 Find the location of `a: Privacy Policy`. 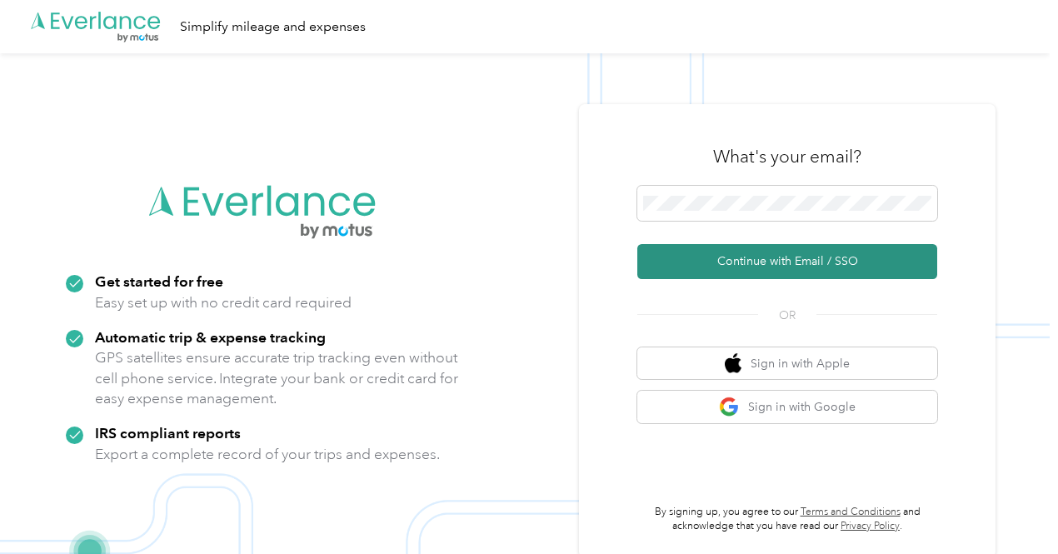

a: Privacy Policy is located at coordinates (869, 525).